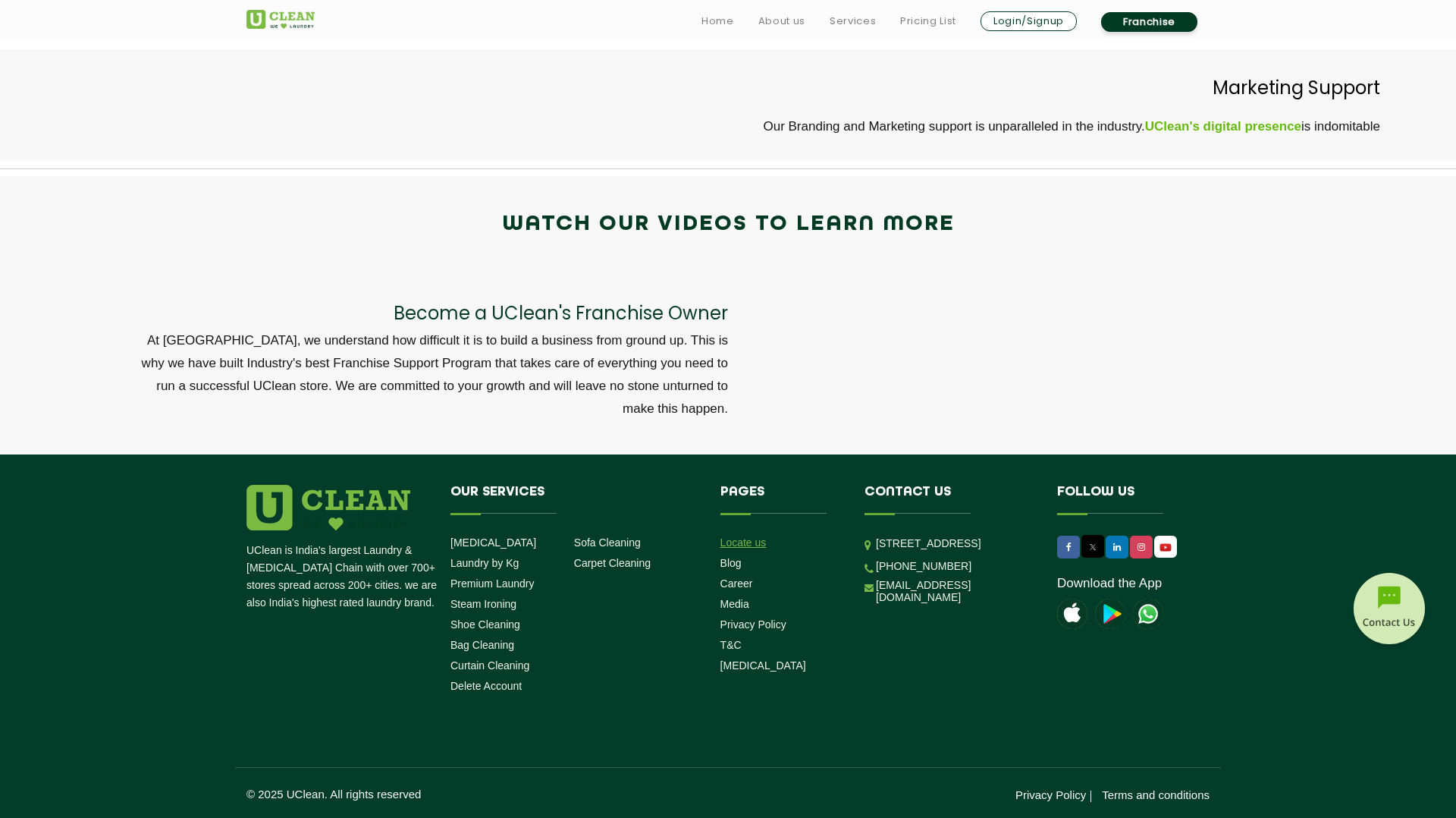 This screenshot has width=1456, height=818. What do you see at coordinates (328, 508) in the screenshot?
I see `img: logo.png` at bounding box center [328, 508].